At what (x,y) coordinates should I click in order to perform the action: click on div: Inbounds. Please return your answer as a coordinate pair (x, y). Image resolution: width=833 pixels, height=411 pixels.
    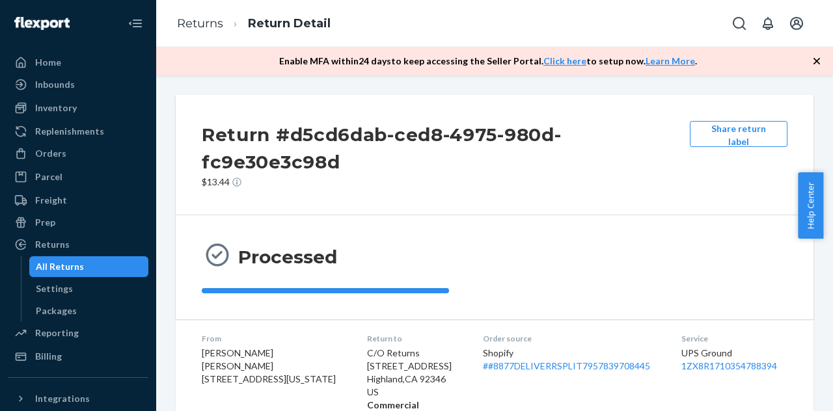
    Looking at the image, I should click on (55, 85).